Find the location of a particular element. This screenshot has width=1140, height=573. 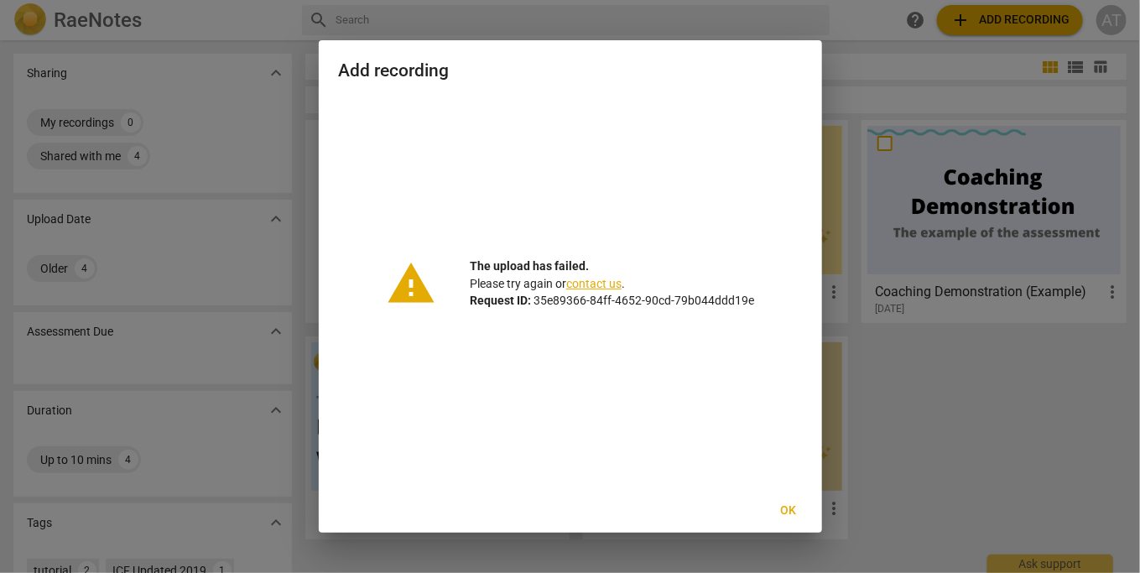

span: Ok is located at coordinates (788, 511).